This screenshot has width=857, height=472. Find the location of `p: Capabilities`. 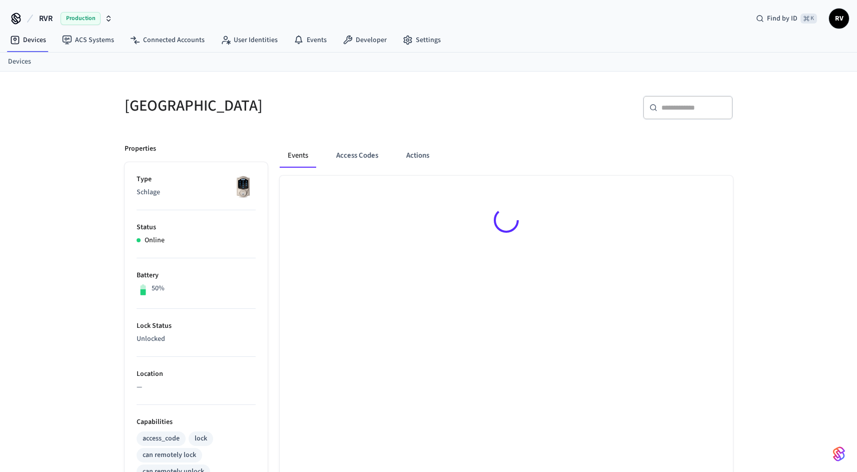

p: Capabilities is located at coordinates (196, 422).